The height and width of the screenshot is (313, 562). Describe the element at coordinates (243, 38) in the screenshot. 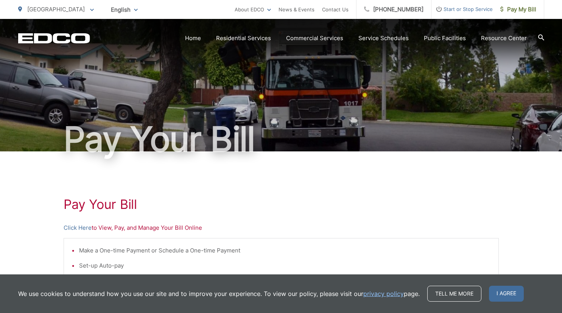

I see `a: Residential Services` at that location.